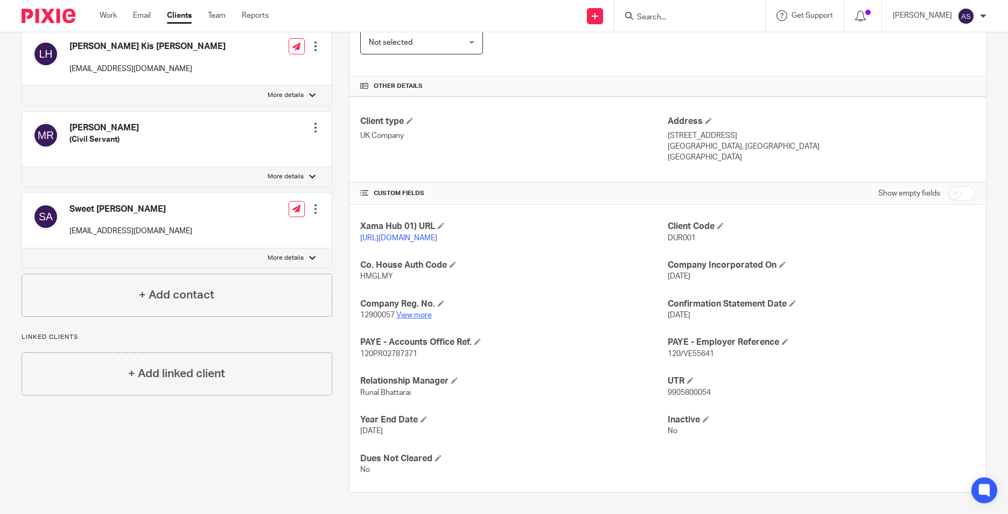 This screenshot has height=514, width=1008. What do you see at coordinates (821, 226) in the screenshot?
I see `h4: Client Code` at bounding box center [821, 226].